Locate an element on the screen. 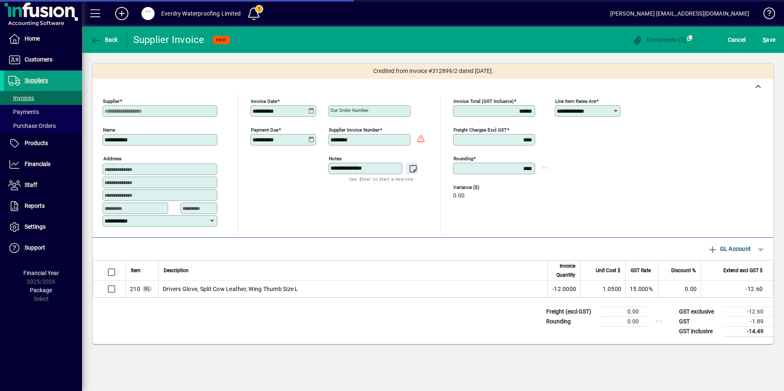  span: Reports is located at coordinates (34, 206).